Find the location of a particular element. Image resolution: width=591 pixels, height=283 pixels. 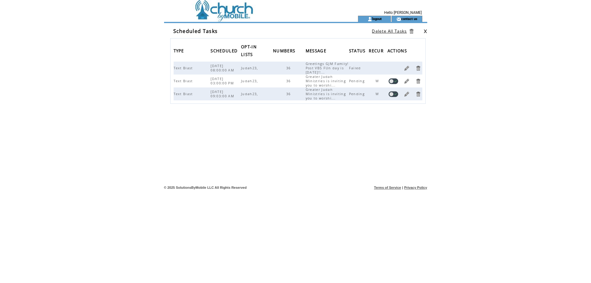

a: MESSAGE is located at coordinates (317, 50).